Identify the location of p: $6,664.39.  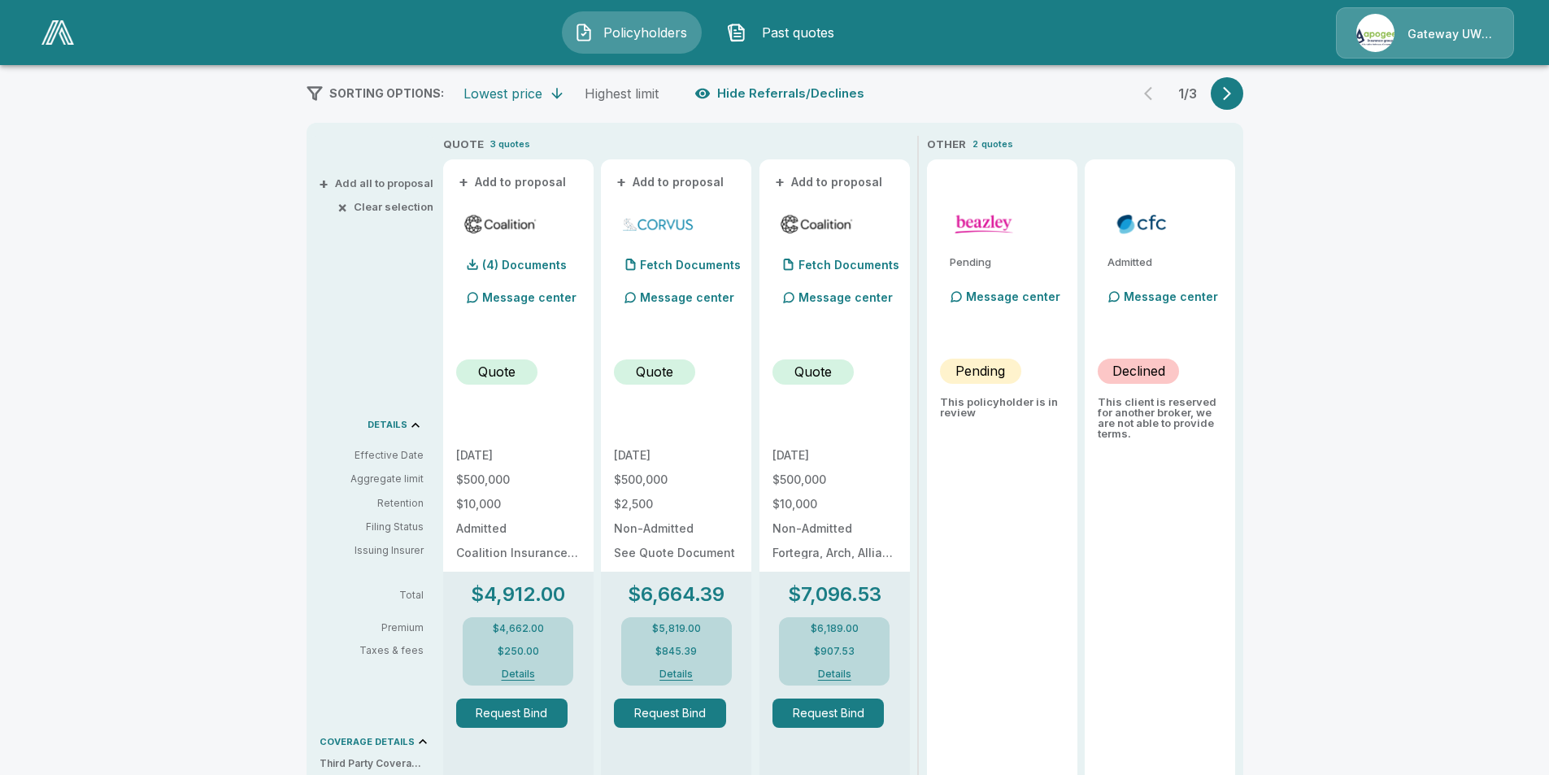
(676, 595).